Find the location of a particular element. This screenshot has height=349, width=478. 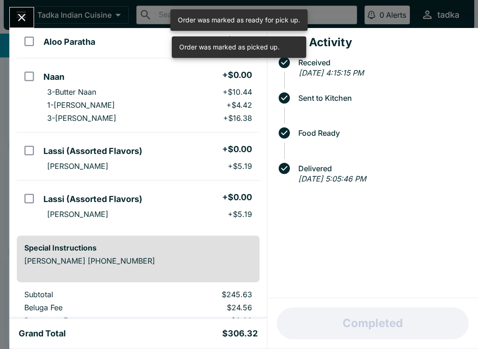

span: Delivered is located at coordinates (382, 169).